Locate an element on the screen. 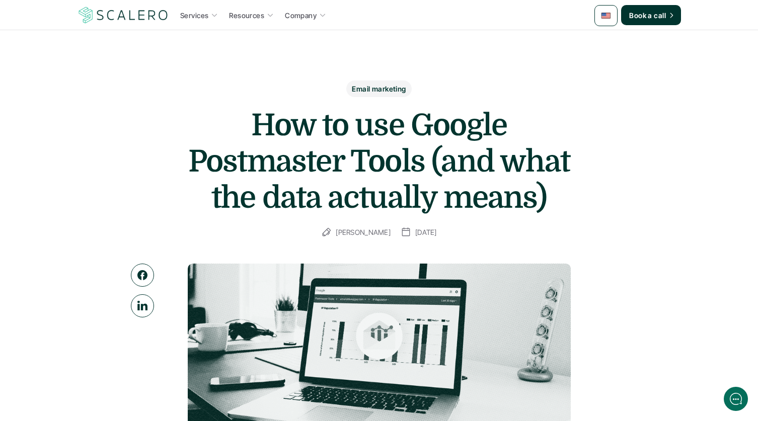  a: Book a call is located at coordinates (651, 15).